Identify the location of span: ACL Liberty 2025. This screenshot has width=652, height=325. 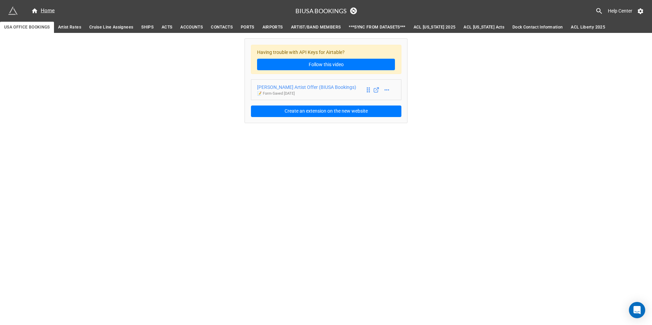
(587, 27).